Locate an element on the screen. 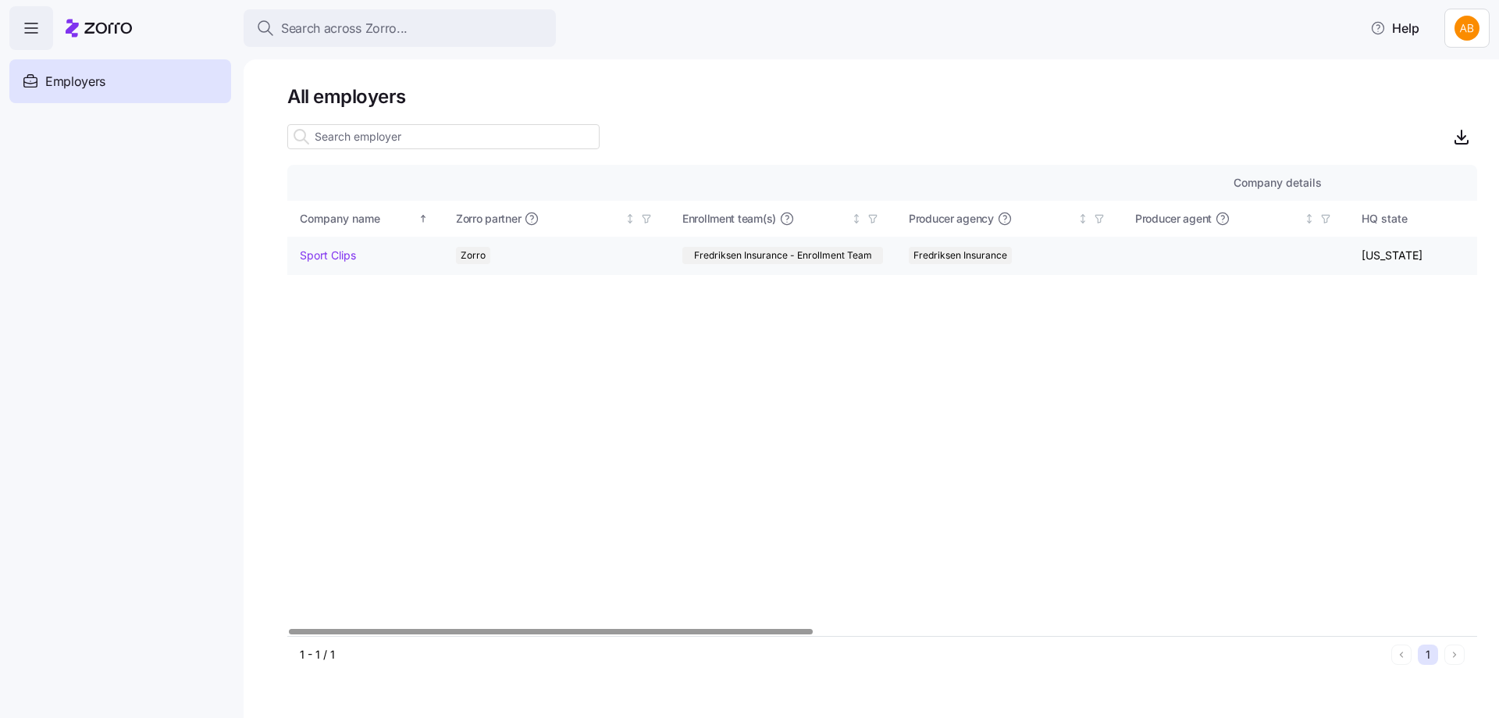 This screenshot has width=1499, height=718. span: Zorro is located at coordinates (473, 255).